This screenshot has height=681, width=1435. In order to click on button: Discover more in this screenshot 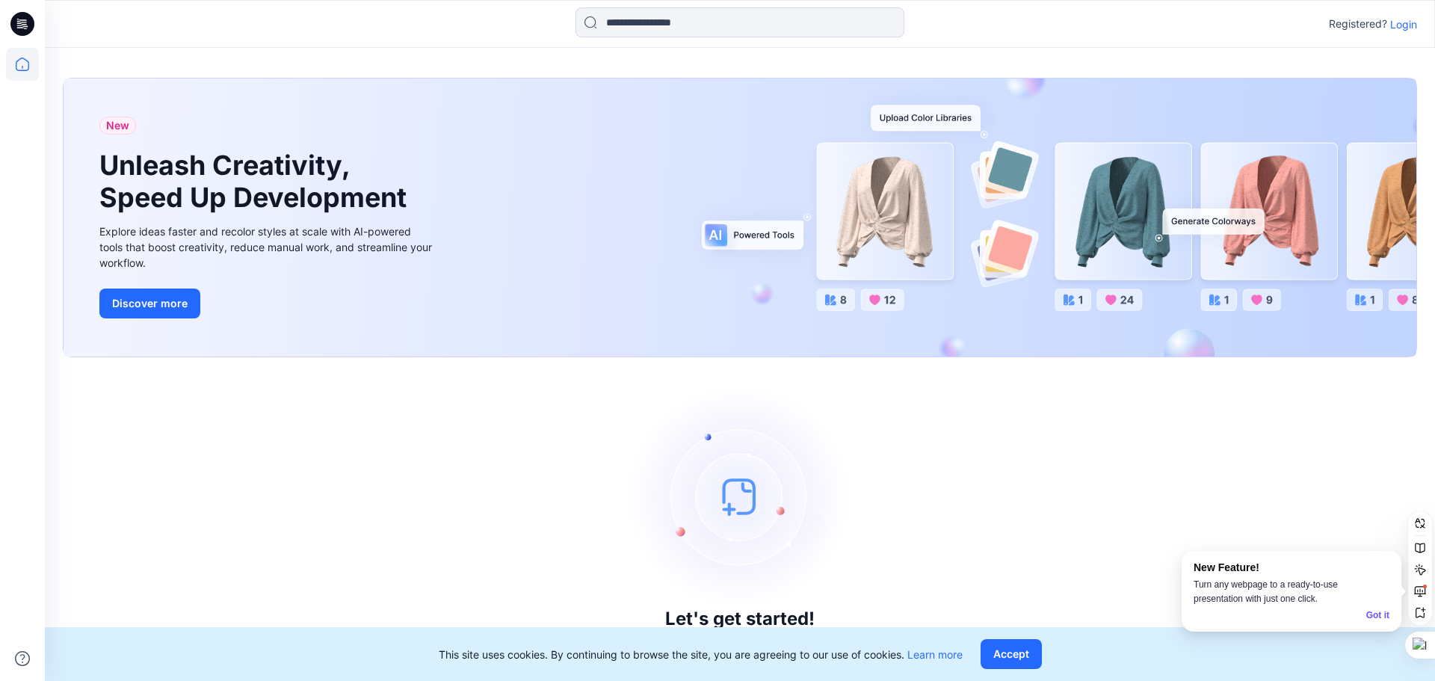, I will do `click(149, 303)`.